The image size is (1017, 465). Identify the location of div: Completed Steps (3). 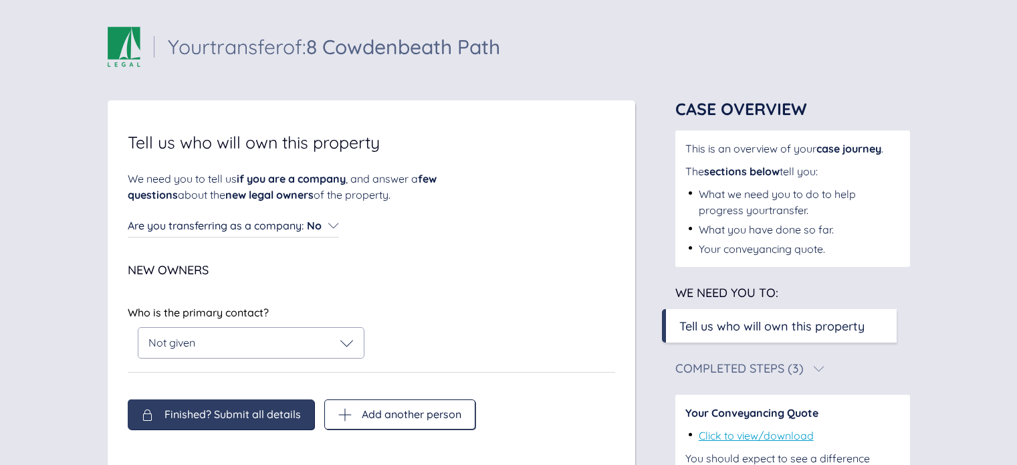
(739, 368).